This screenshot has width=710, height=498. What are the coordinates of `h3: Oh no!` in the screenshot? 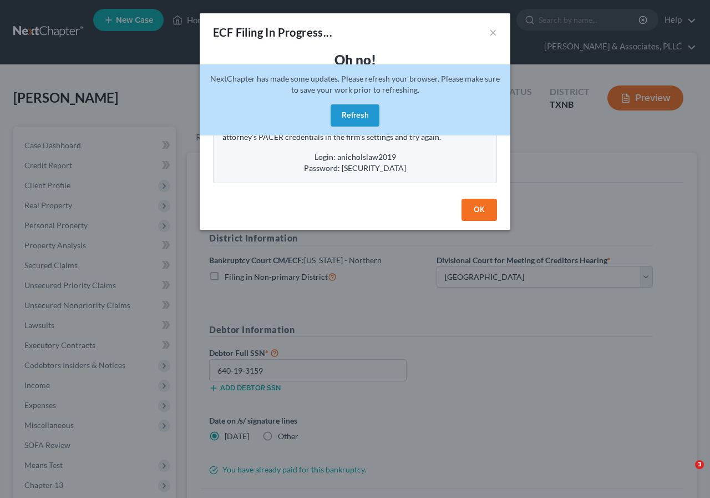 It's located at (355, 60).